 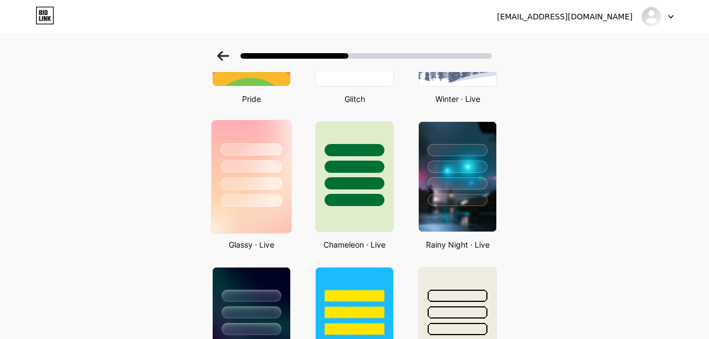 I want to click on div: Rainy Night · Live, so click(x=457, y=244).